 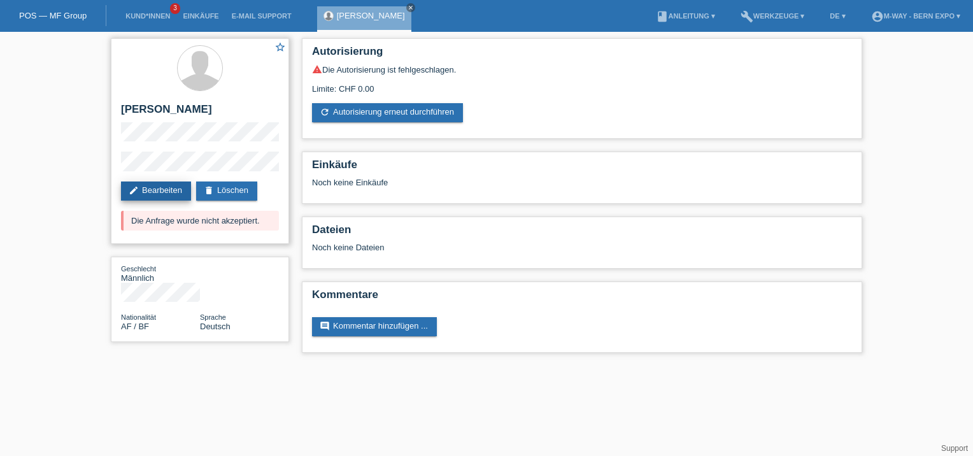 I want to click on span: 3, so click(x=175, y=8).